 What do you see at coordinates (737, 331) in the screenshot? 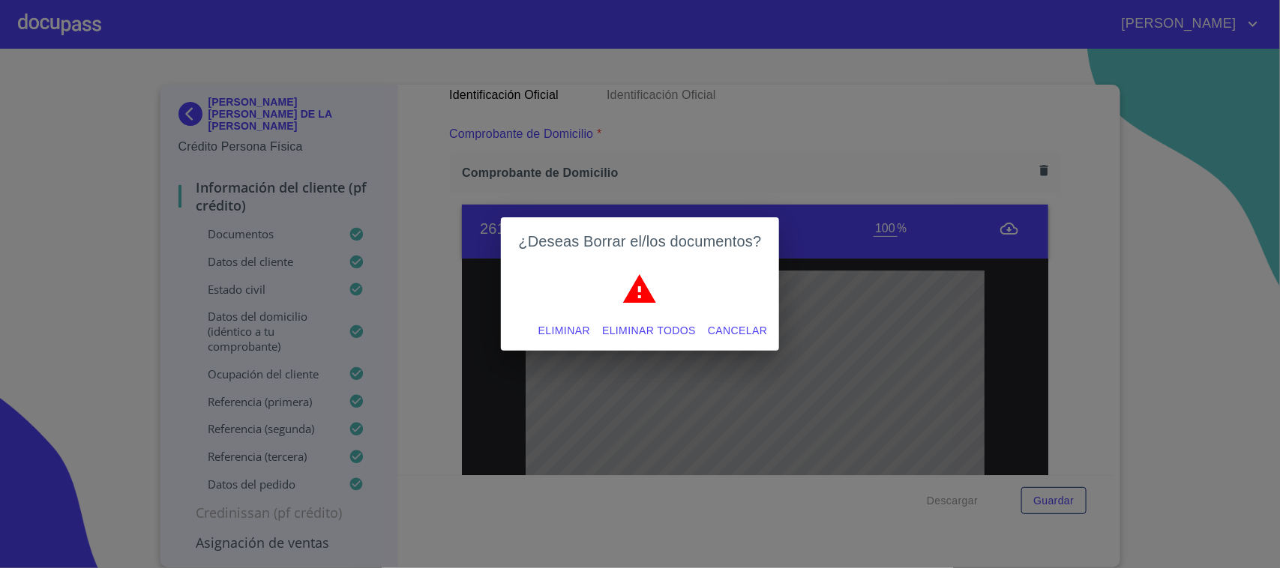
I see `span: Cancelar` at bounding box center [737, 331].